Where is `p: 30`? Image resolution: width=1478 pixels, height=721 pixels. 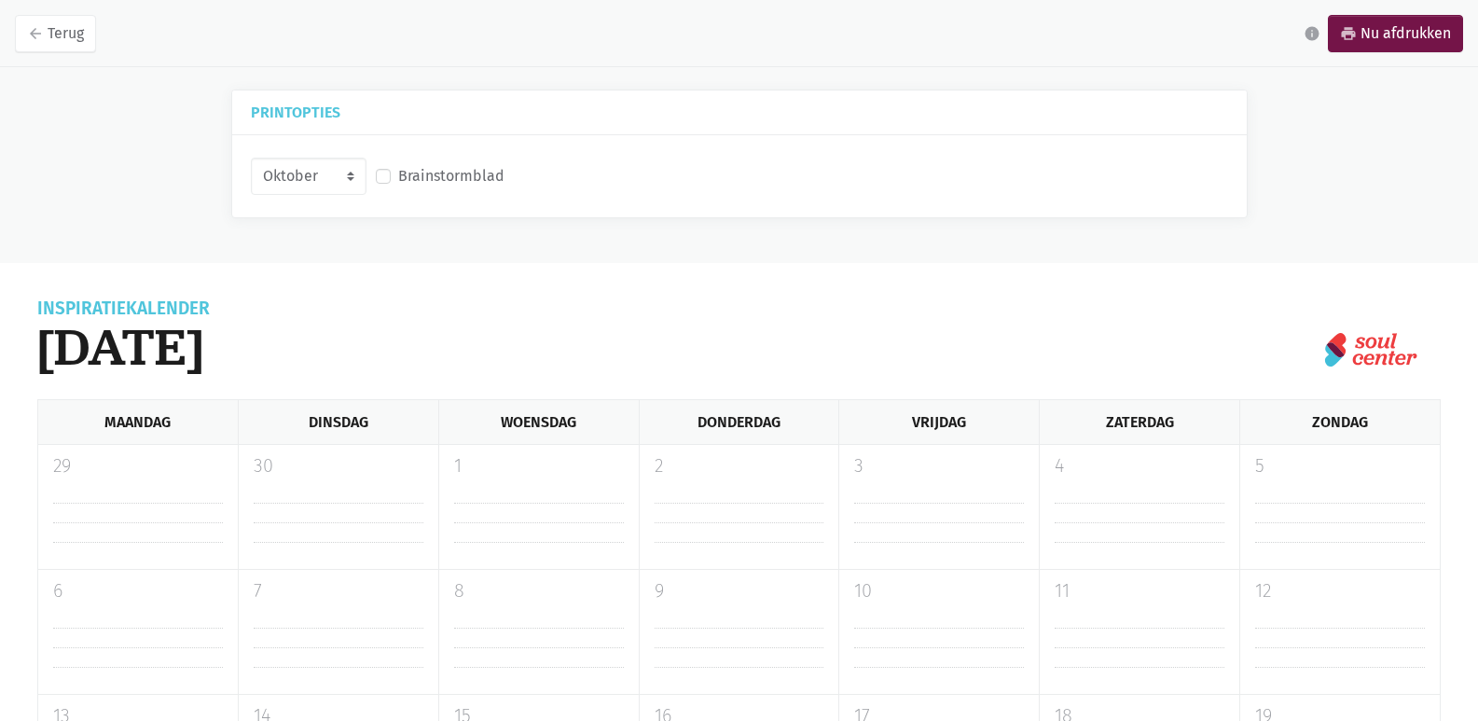 p: 30 is located at coordinates (338, 466).